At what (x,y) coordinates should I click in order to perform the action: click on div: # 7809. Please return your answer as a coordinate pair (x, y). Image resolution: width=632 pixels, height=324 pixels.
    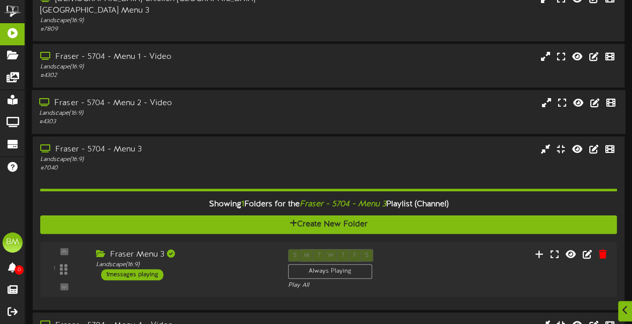
    Looking at the image, I should click on (156, 29).